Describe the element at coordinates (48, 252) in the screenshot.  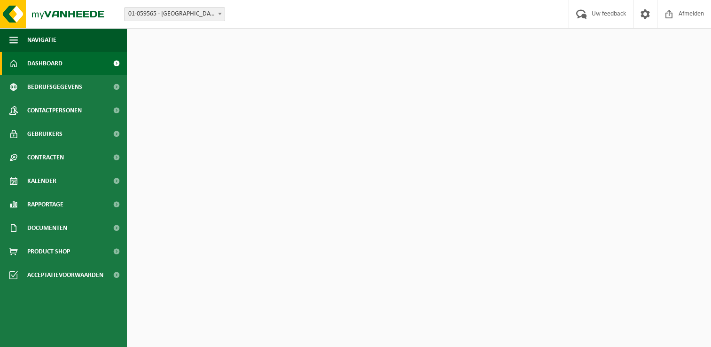
I see `span: Product Shop` at that location.